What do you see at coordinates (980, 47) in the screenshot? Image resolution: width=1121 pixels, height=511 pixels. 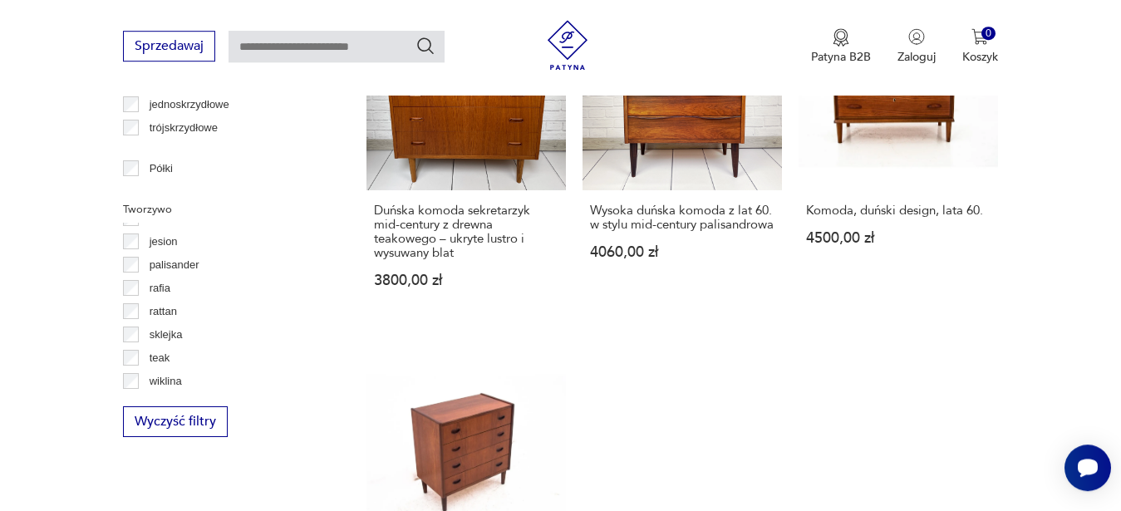 I see `button: 0Koszyk` at bounding box center [980, 47].